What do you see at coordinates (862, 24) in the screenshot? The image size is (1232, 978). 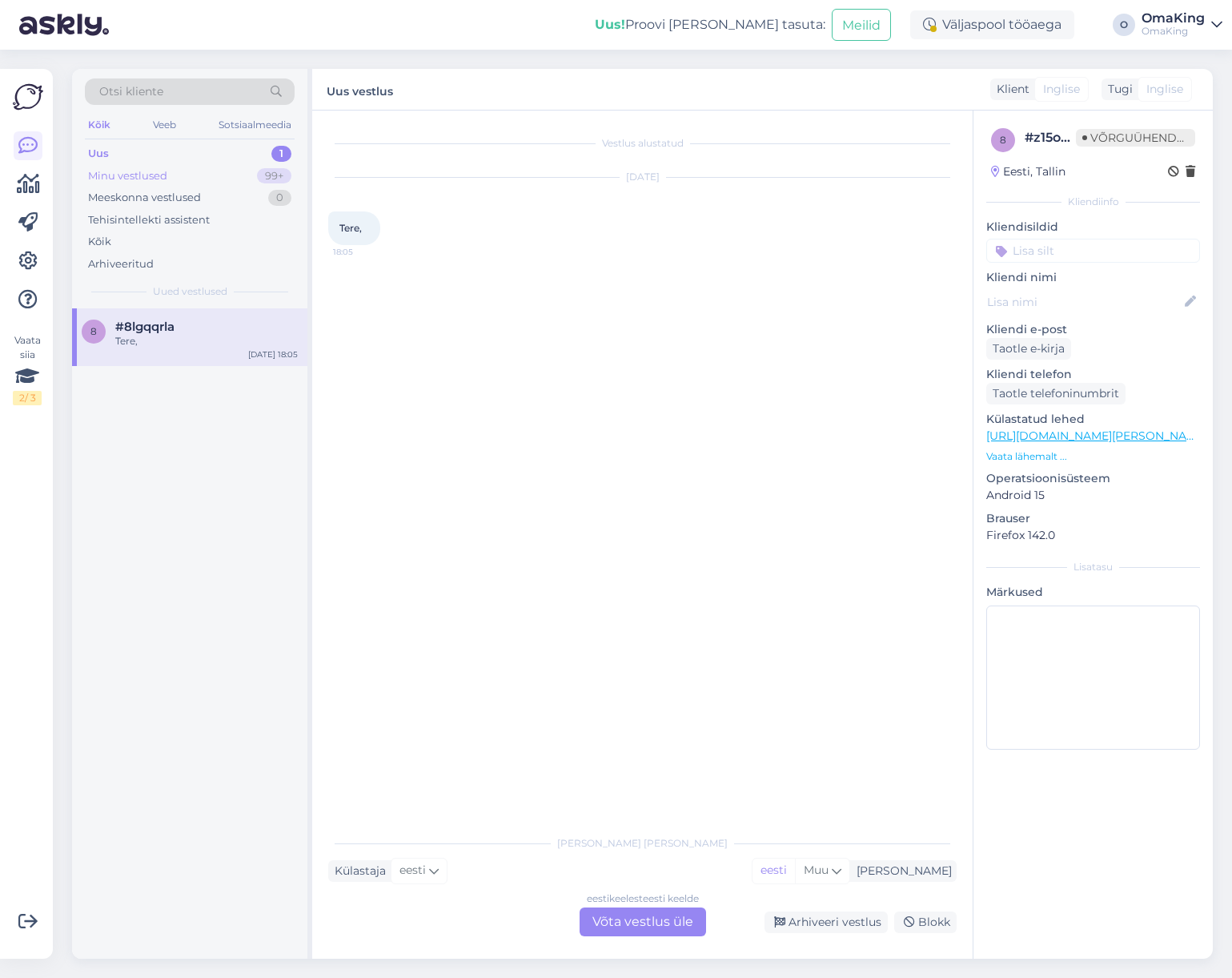 I see `button: Meilid` at bounding box center [862, 24].